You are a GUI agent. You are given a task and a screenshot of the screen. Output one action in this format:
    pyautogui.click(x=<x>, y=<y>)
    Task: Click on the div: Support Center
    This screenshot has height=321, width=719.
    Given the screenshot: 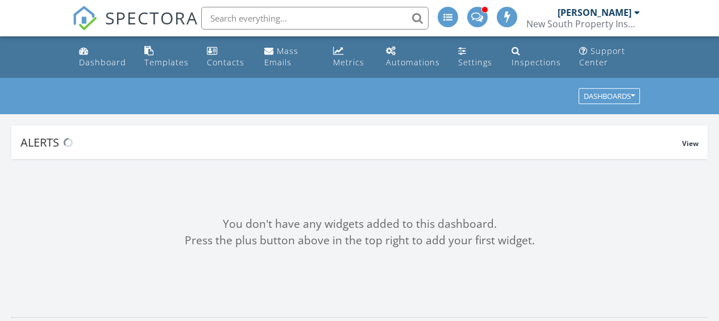 What is the action you would take?
    pyautogui.click(x=602, y=56)
    